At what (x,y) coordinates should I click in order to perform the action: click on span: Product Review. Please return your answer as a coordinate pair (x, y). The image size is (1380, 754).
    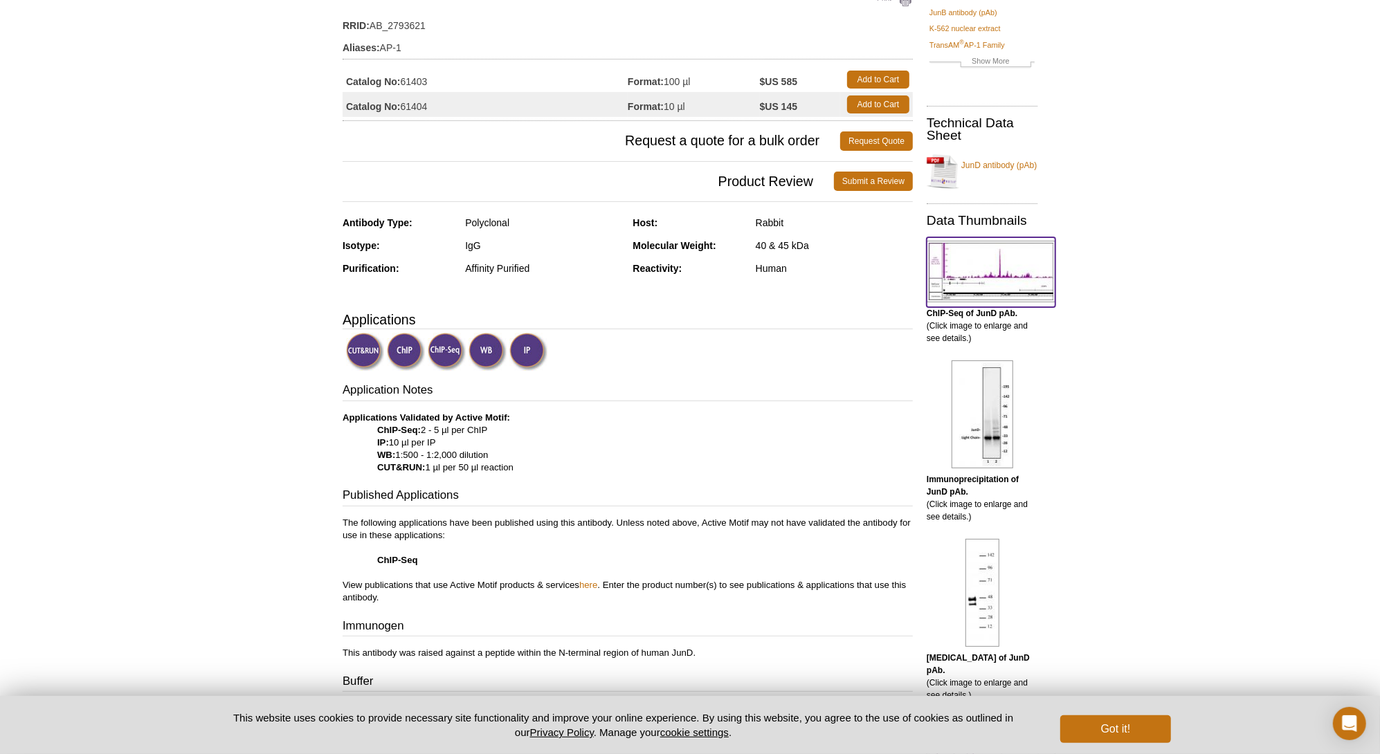
    Looking at the image, I should click on (588, 181).